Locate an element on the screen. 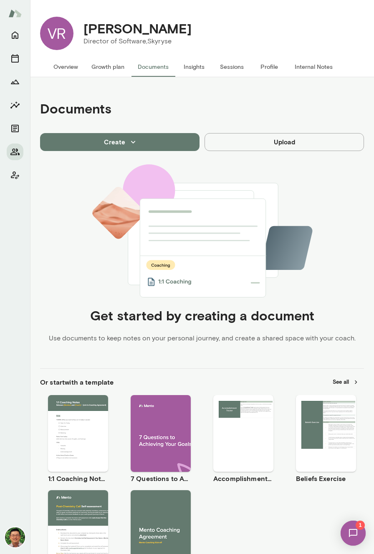 The width and height of the screenshot is (374, 554). button: See all is located at coordinates (345, 382).